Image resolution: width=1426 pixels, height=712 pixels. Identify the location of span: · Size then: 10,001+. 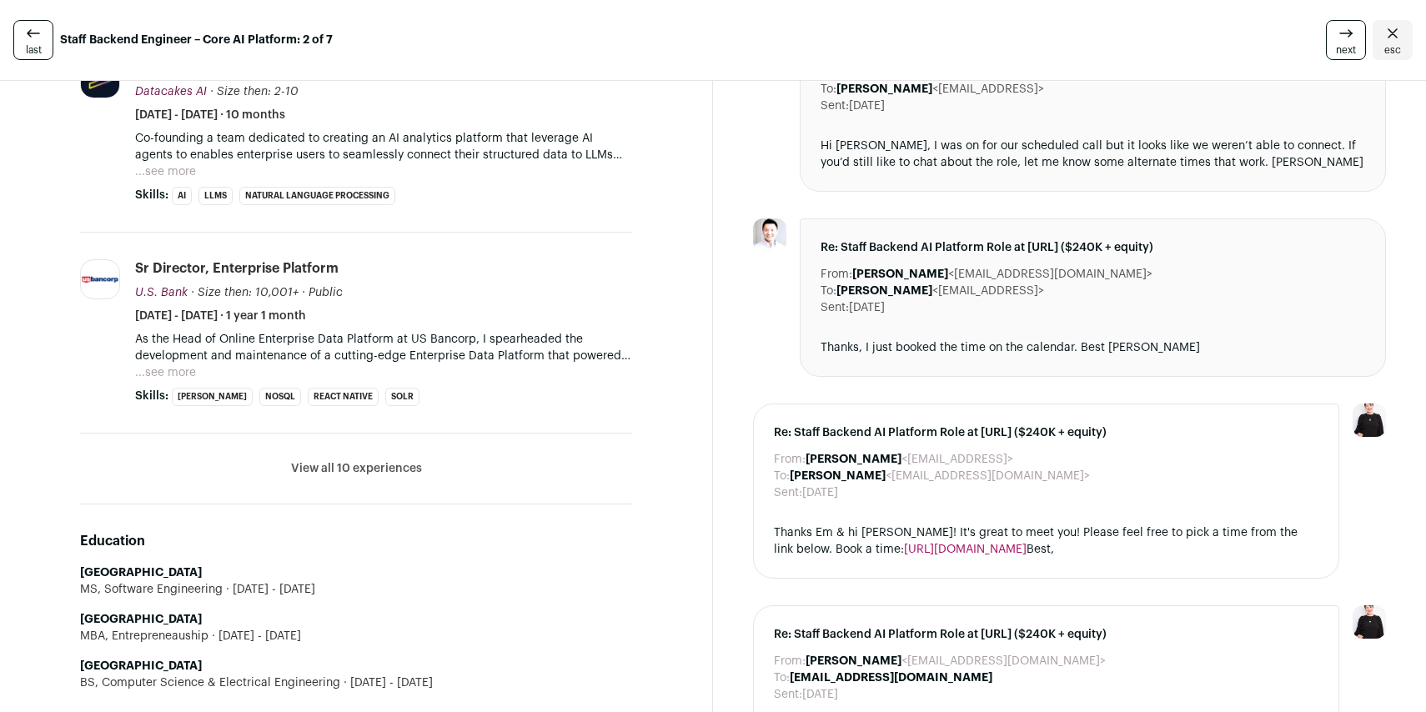
(244, 293).